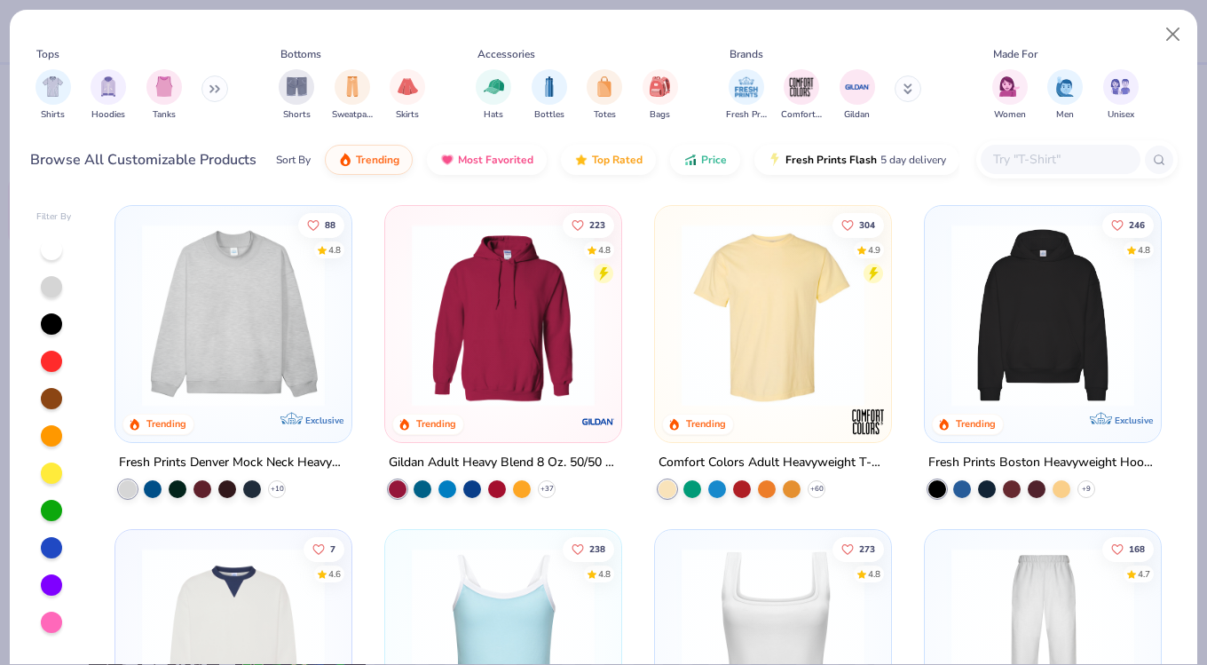  I want to click on img: Comfort Colors Image, so click(801, 87).